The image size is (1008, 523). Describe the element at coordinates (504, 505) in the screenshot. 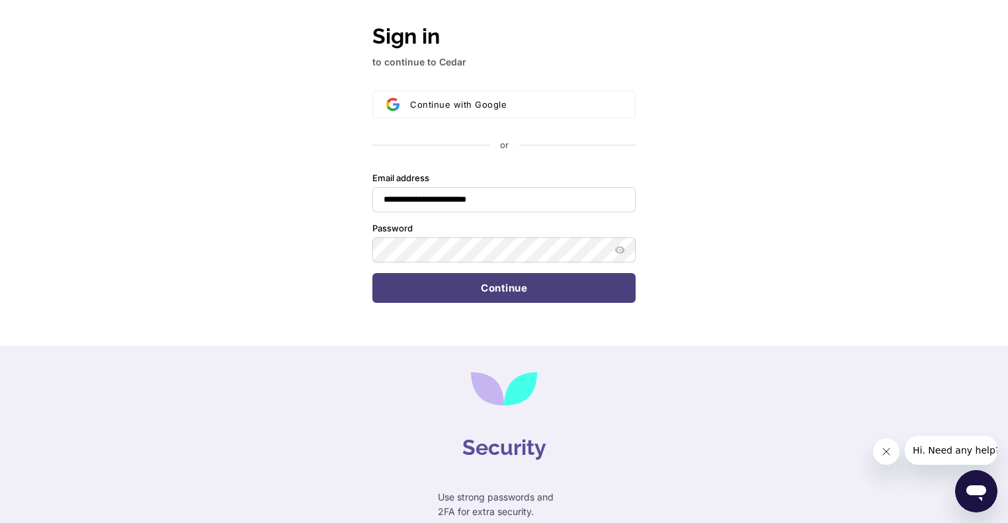

I see `p: Use strong passwords and 2FA for extra security.` at that location.